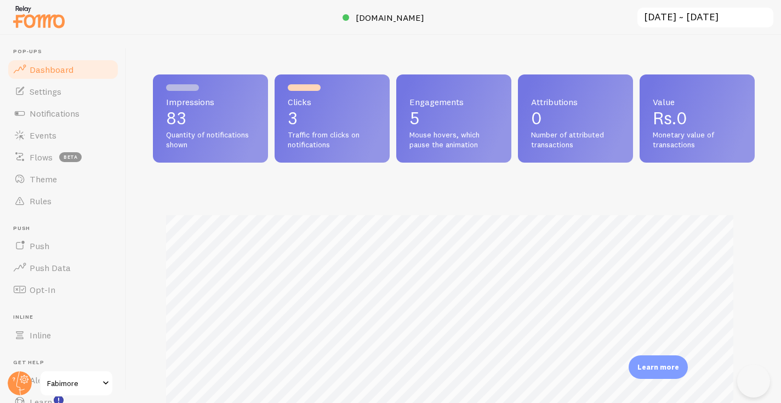 The width and height of the screenshot is (781, 403). Describe the element at coordinates (332, 140) in the screenshot. I see `span: Traffic from clicks on notifications` at that location.